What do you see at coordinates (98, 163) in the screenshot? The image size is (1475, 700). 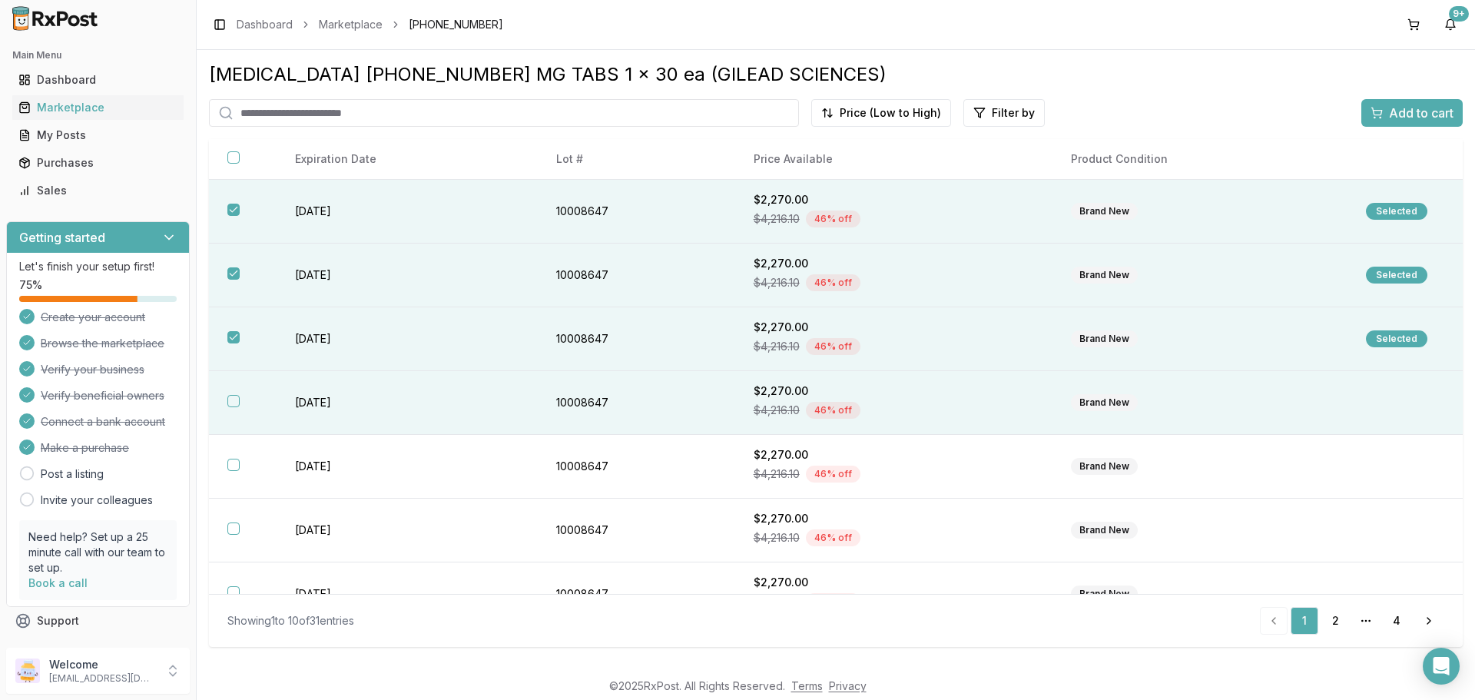 I see `a: Purchases` at bounding box center [98, 163].